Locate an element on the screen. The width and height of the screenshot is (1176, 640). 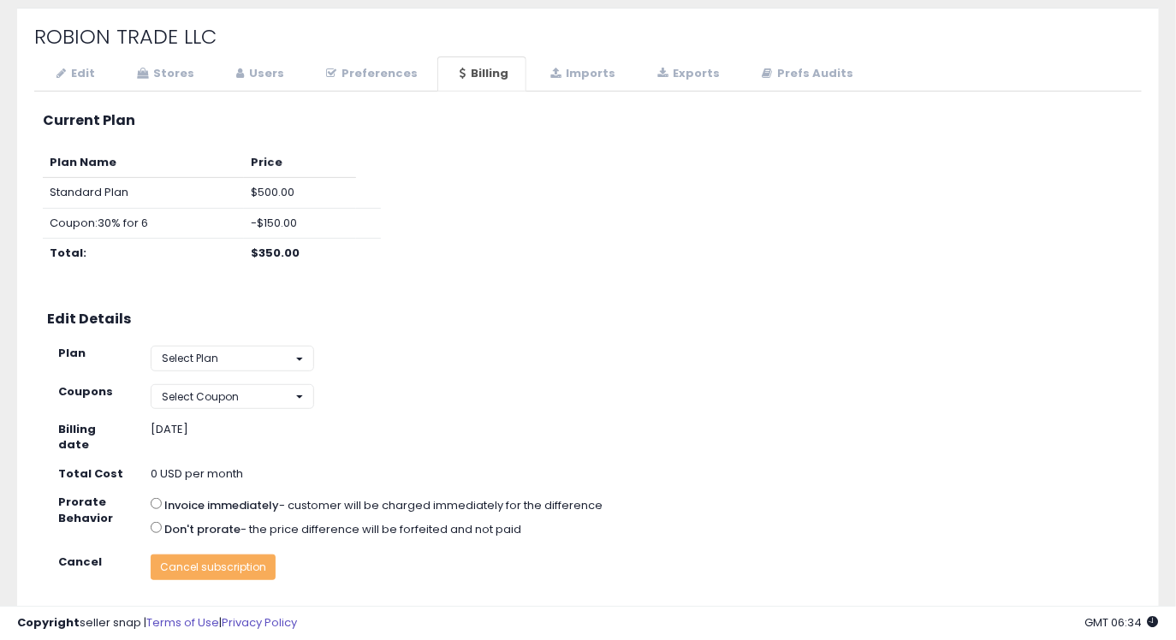
strong: Cancel is located at coordinates (80, 561).